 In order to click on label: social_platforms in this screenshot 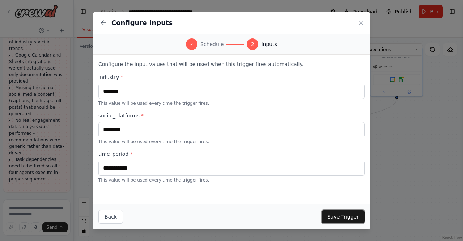, I will do `click(232, 115)`.